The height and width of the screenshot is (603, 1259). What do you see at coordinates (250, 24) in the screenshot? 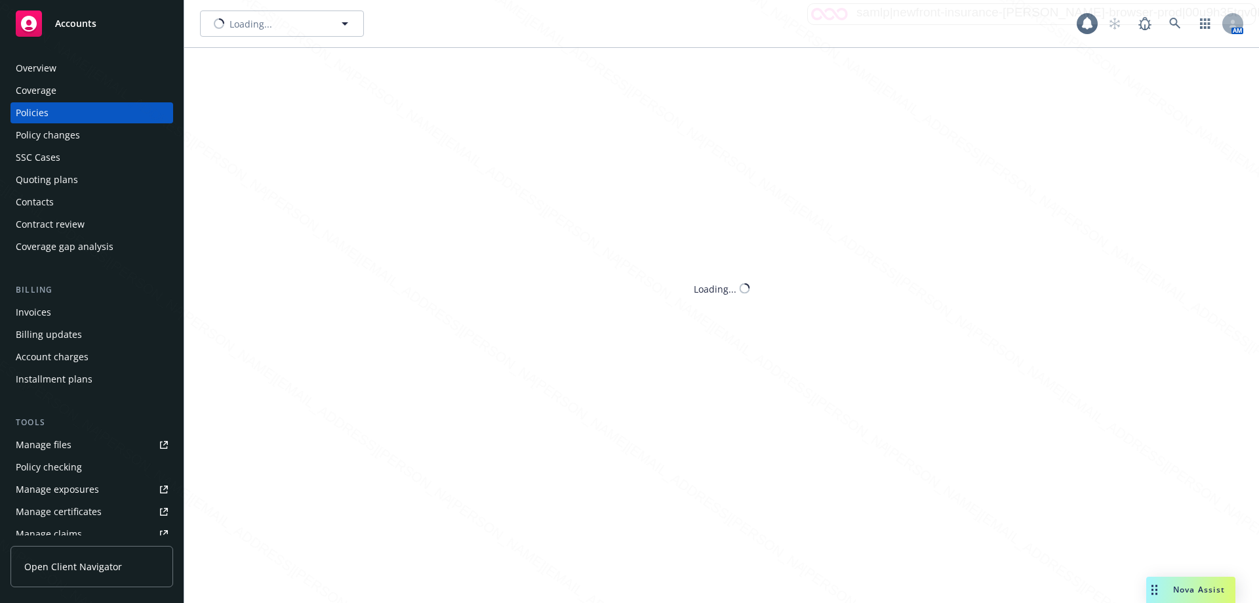
I see `span: Loading...` at bounding box center [250, 24].